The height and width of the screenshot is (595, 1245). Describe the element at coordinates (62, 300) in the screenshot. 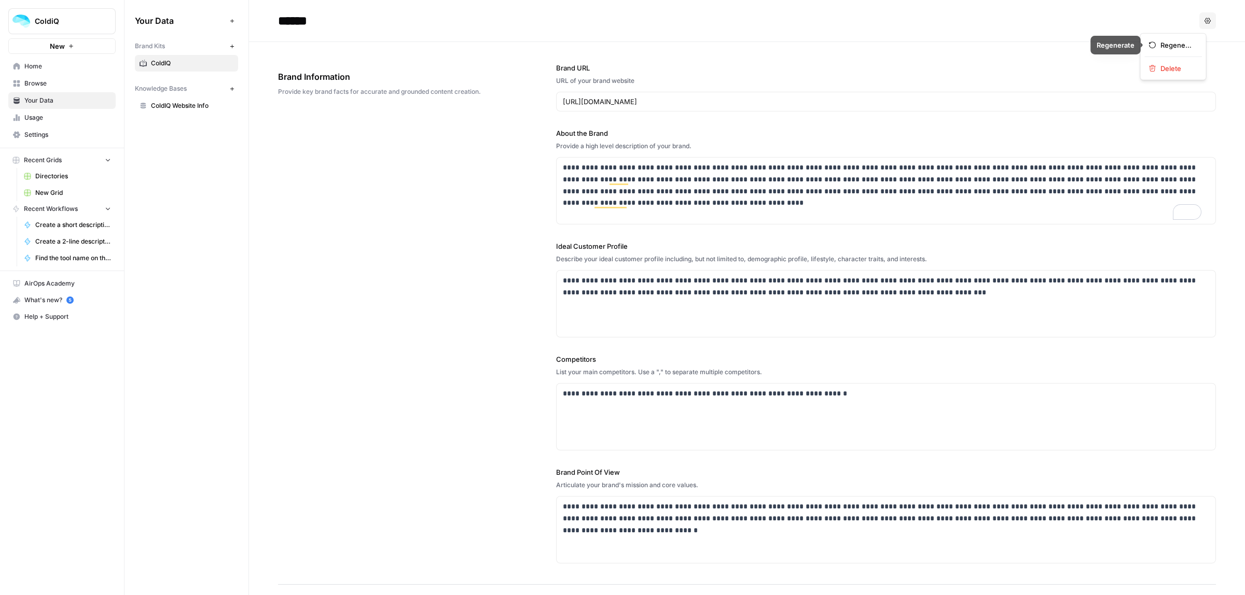

I see `div: What's new?` at that location.